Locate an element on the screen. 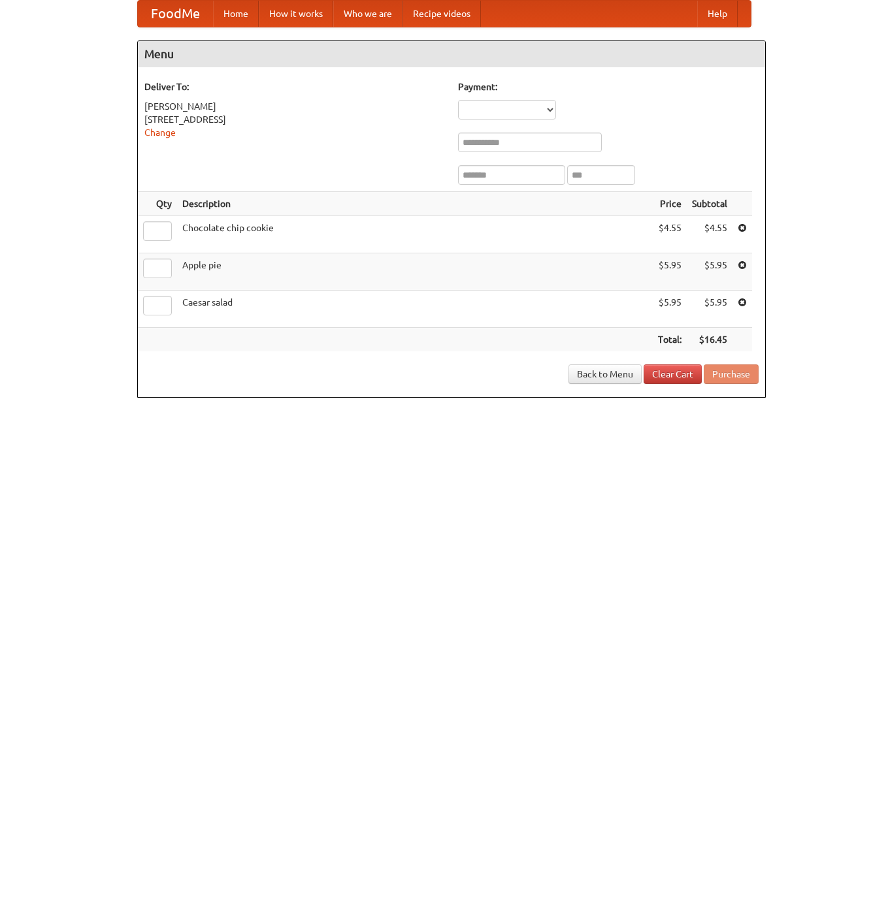 The height and width of the screenshot is (924, 888). a: How it works is located at coordinates (296, 14).